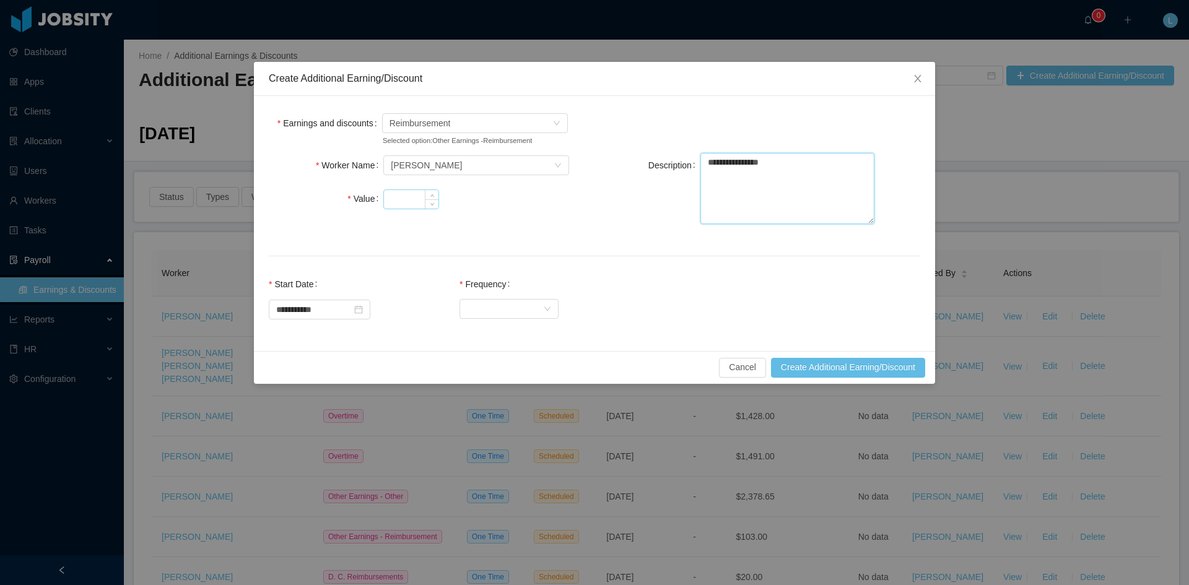 The width and height of the screenshot is (1189, 585). Describe the element at coordinates (420, 123) in the screenshot. I see `span: Reimbursement` at that location.